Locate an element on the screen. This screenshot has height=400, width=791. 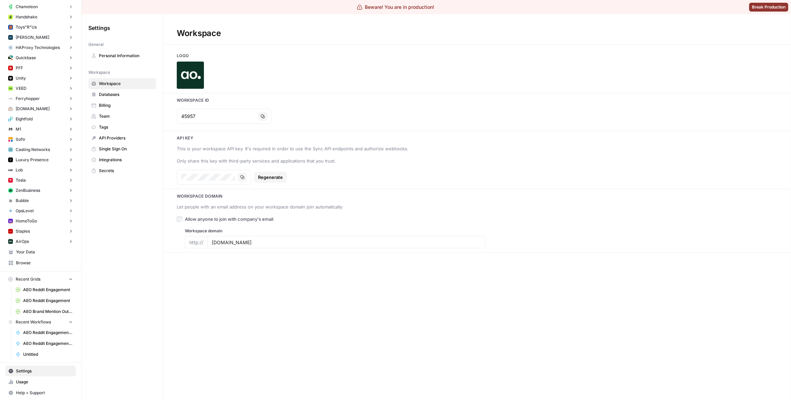
div: Workspace is located at coordinates (199, 33).